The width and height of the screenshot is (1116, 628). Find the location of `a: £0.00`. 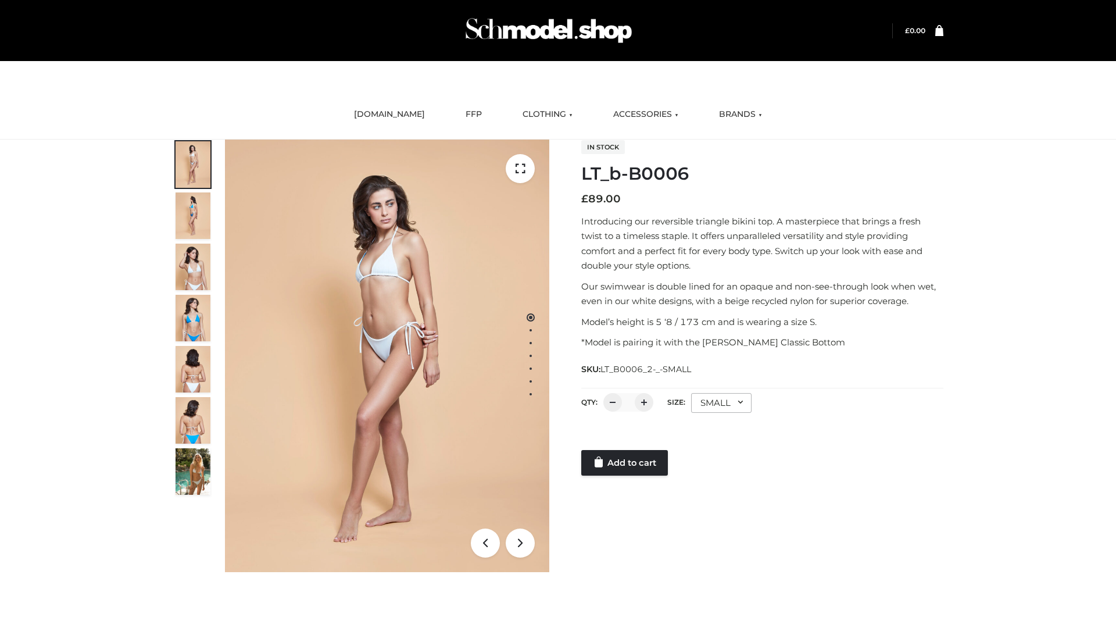

a: £0.00 is located at coordinates (915, 30).